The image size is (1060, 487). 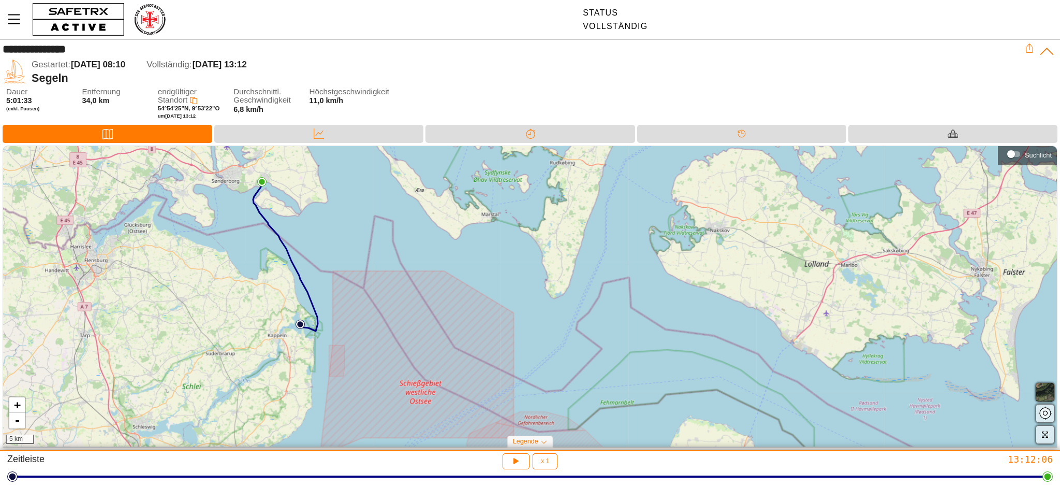 I want to click on font: x 1, so click(x=545, y=461).